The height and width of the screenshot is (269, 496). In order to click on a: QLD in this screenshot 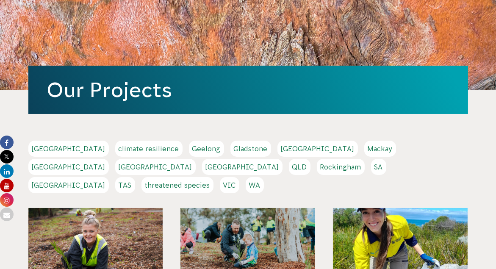, I will do `click(300, 167)`.